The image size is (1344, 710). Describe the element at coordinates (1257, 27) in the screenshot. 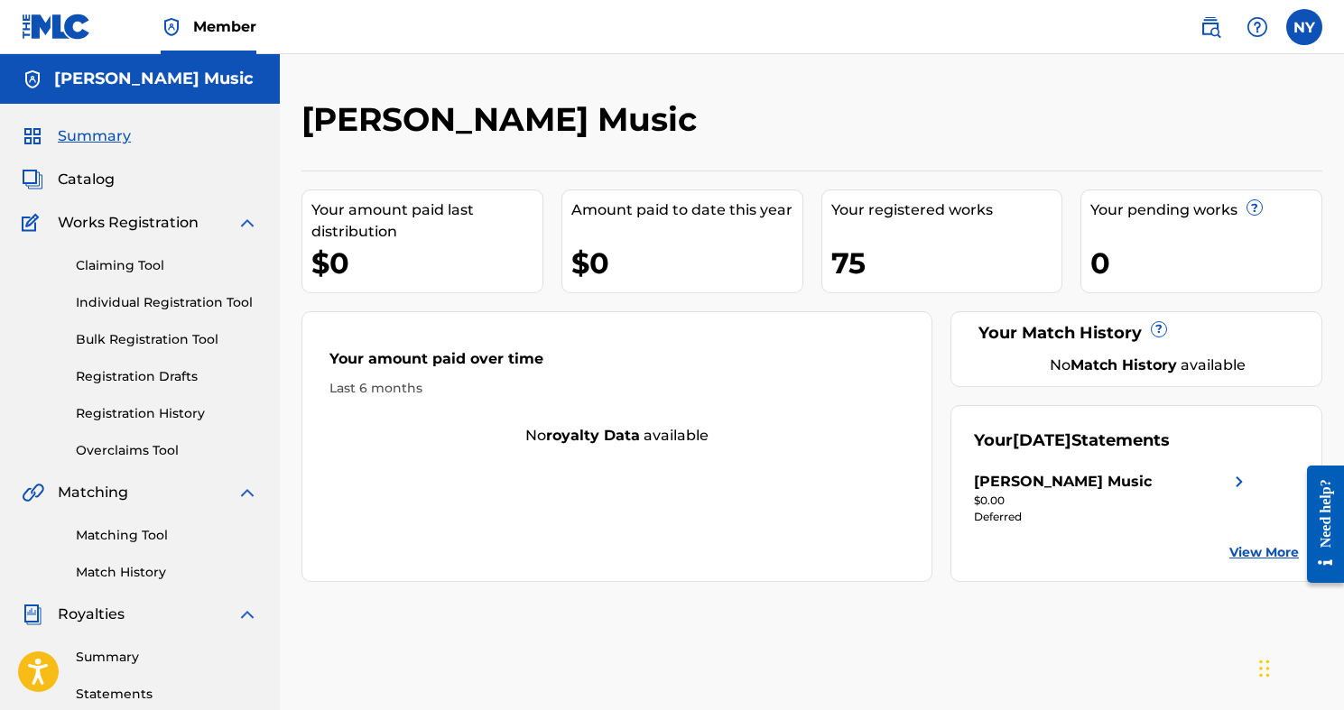

I see `div: Help` at that location.